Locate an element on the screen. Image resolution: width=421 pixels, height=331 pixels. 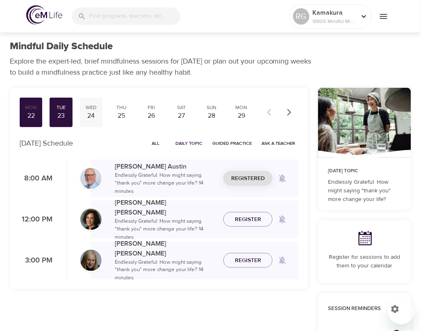
img: Diane_Renz-min.jpg is located at coordinates (91, 260).